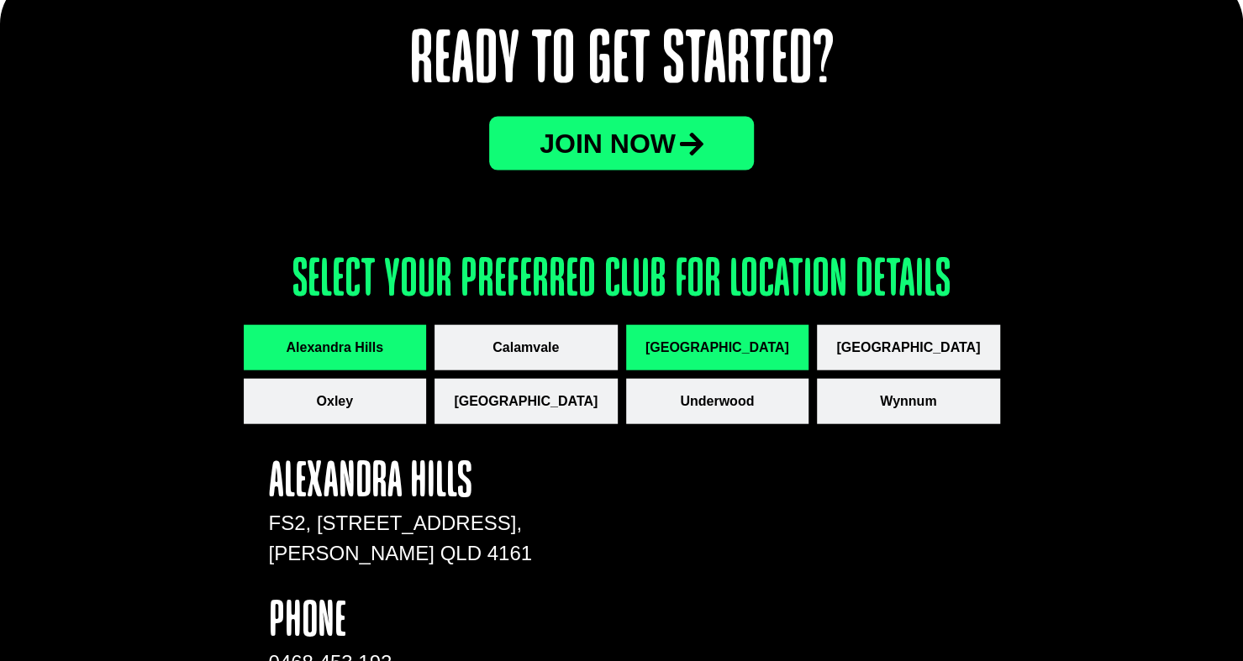  What do you see at coordinates (622, 62) in the screenshot?
I see `h2: Ready to Get Started?` at bounding box center [622, 62].